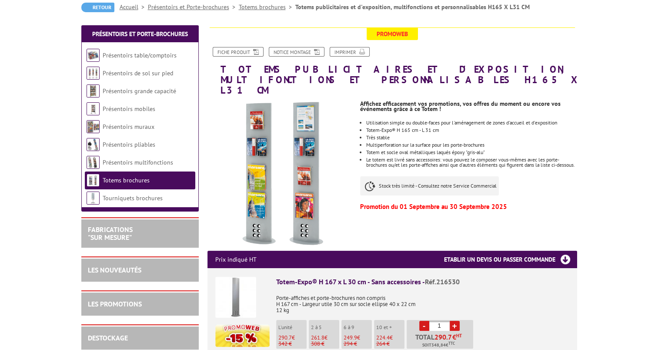  Describe the element at coordinates (238, 52) in the screenshot. I see `a: Fiche produit` at that location.